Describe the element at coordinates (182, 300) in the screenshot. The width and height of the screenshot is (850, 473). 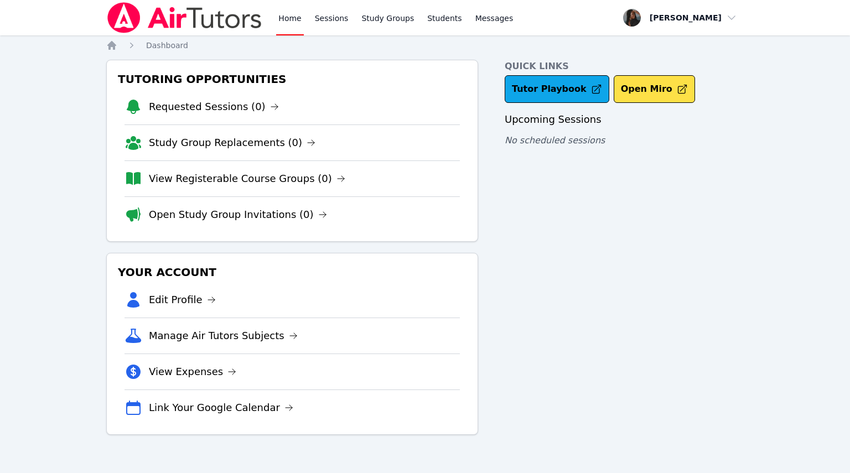
I see `a: Edit Profile` at that location.